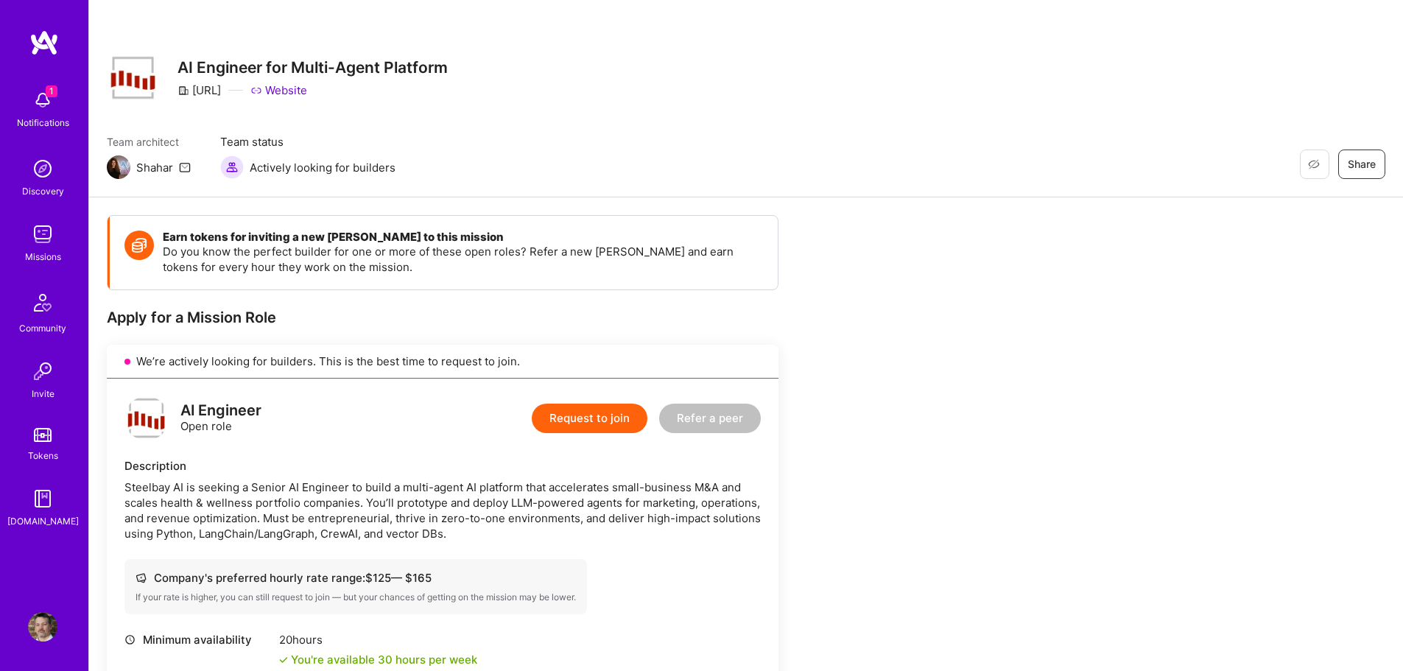 The height and width of the screenshot is (671, 1403). I want to click on a: Website, so click(278, 90).